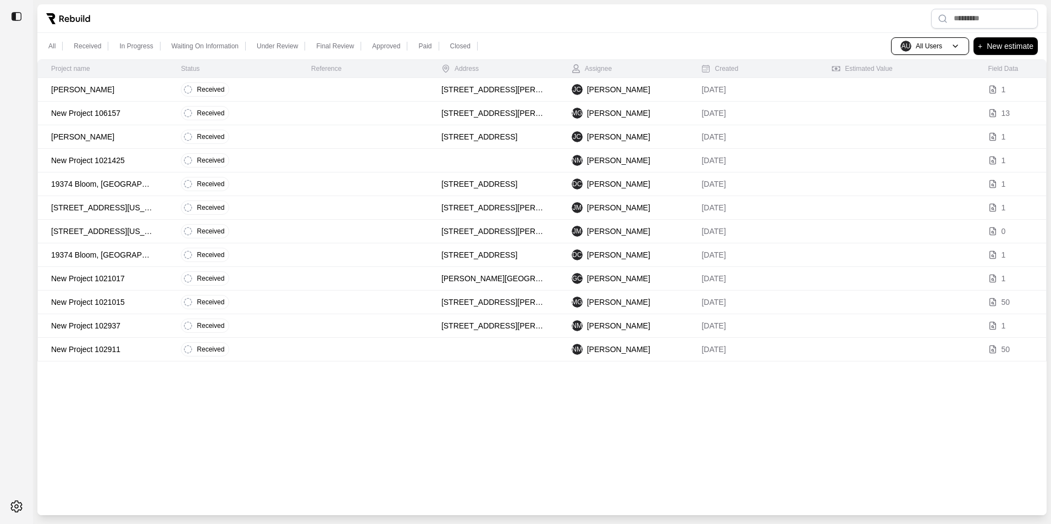 This screenshot has height=524, width=1051. I want to click on p: All, so click(52, 46).